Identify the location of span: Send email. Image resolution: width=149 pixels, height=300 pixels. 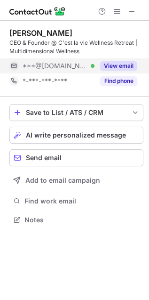
(44, 158).